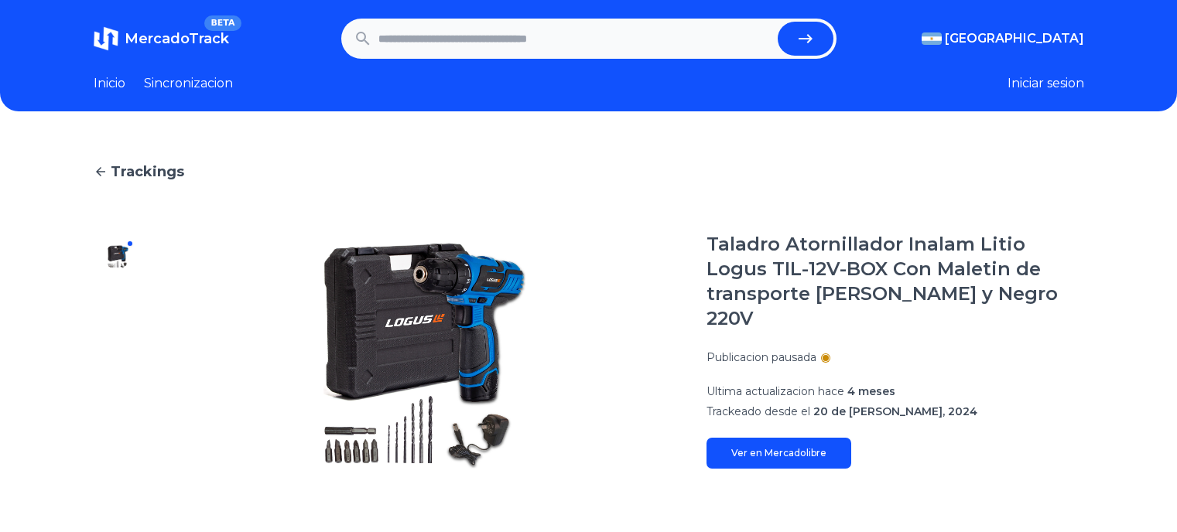 The height and width of the screenshot is (532, 1177). What do you see at coordinates (106, 39) in the screenshot?
I see `img: MercadoTrack` at bounding box center [106, 39].